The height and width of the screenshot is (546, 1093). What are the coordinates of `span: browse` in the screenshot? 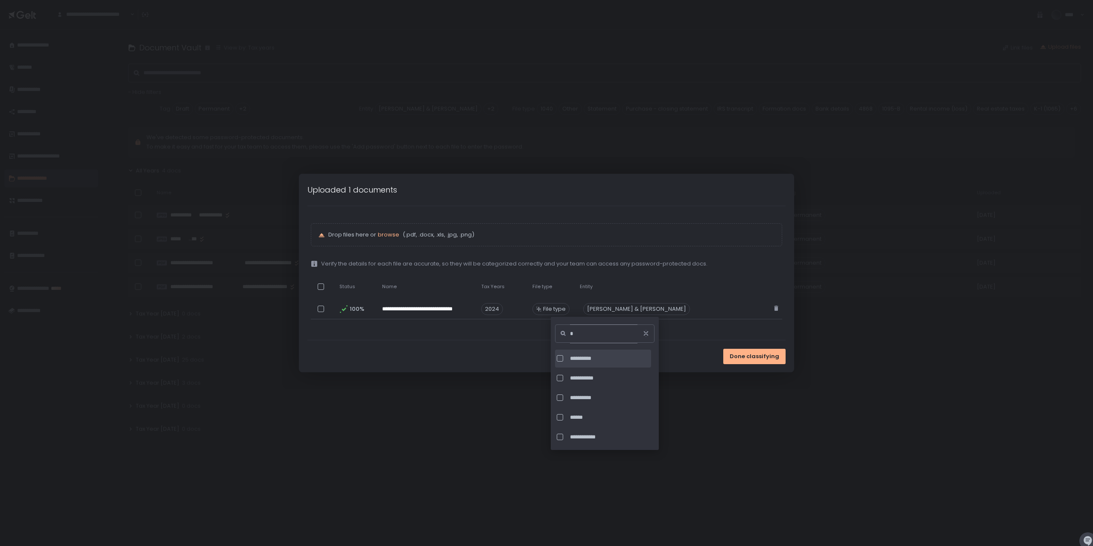 It's located at (388, 234).